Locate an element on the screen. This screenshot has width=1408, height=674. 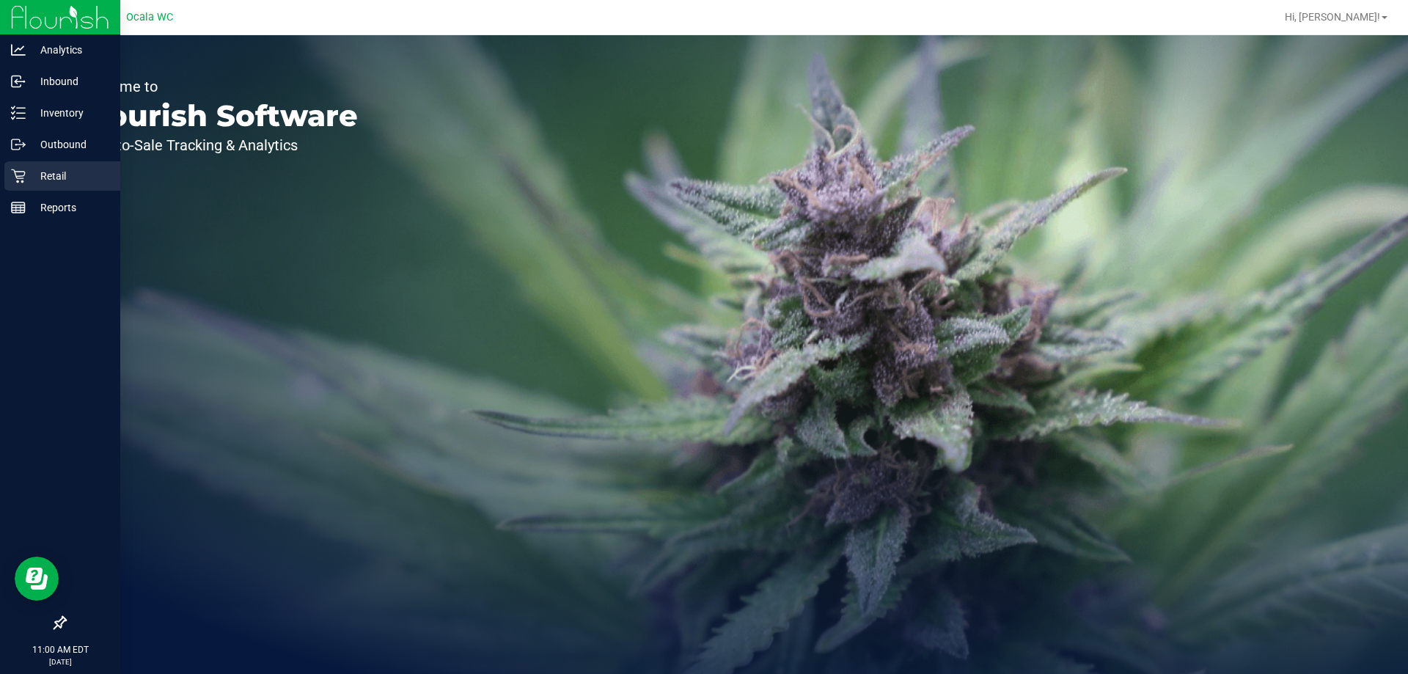
p: Inbound is located at coordinates (70, 81).